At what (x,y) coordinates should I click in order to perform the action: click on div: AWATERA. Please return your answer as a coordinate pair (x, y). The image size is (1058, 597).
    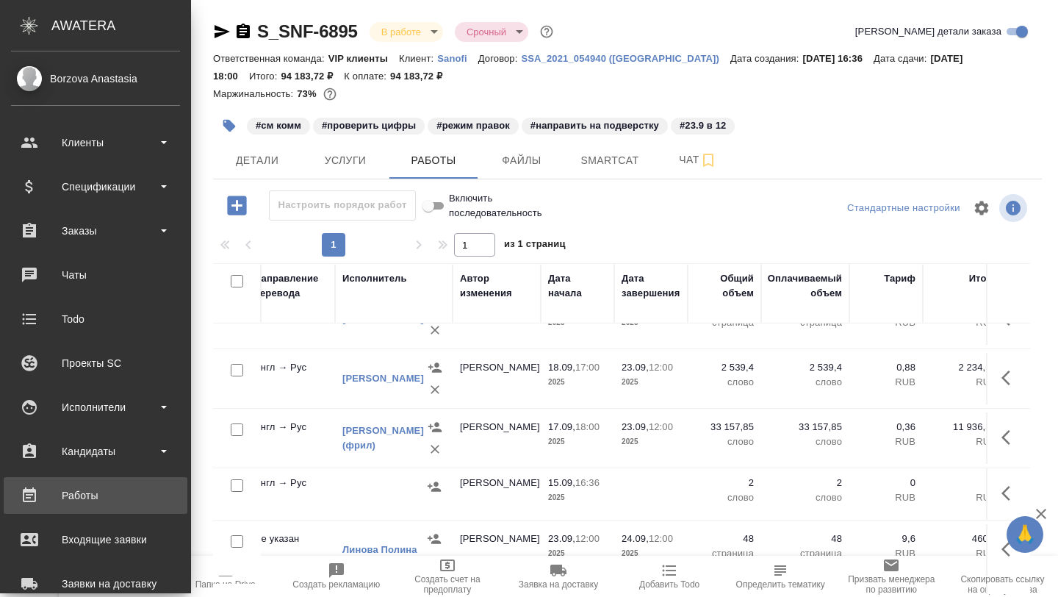
    Looking at the image, I should click on (121, 26).